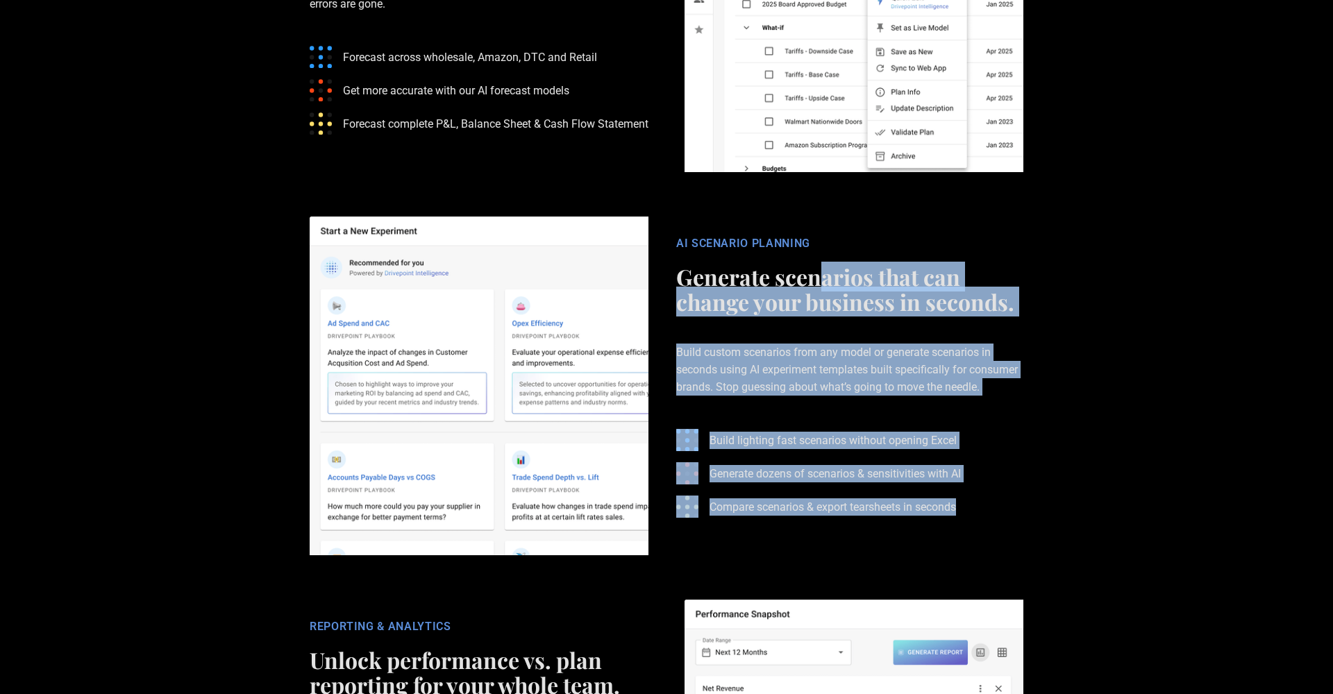  What do you see at coordinates (456, 90) in the screenshot?
I see `p: Get more accurate with our AI forecast models` at bounding box center [456, 90].